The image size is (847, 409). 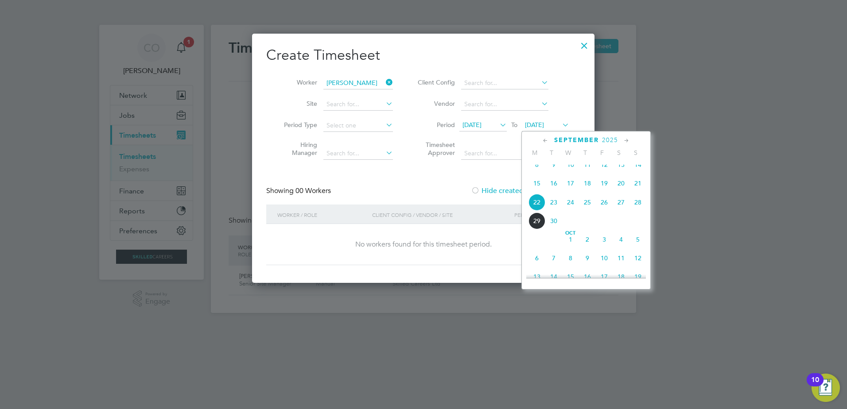 What do you see at coordinates (322, 215) in the screenshot?
I see `div: Worker / Role` at bounding box center [322, 215].